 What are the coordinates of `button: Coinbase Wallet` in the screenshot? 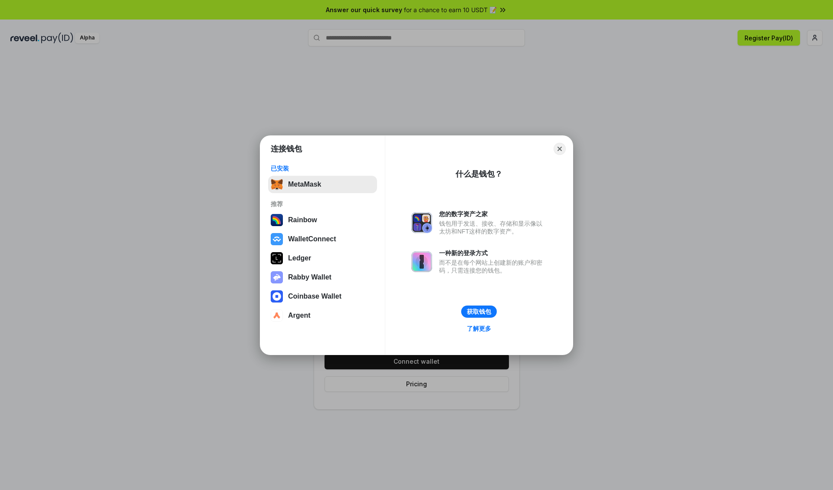 It's located at (322, 296).